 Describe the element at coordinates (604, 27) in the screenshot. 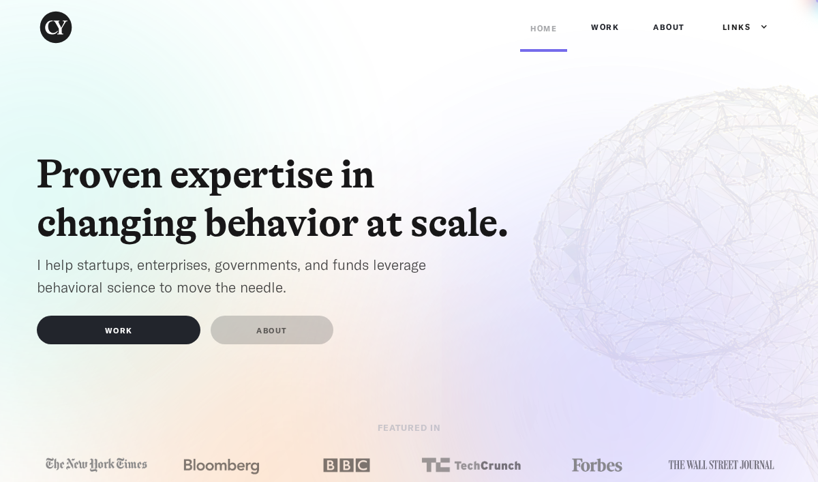

I see `a: Work` at that location.